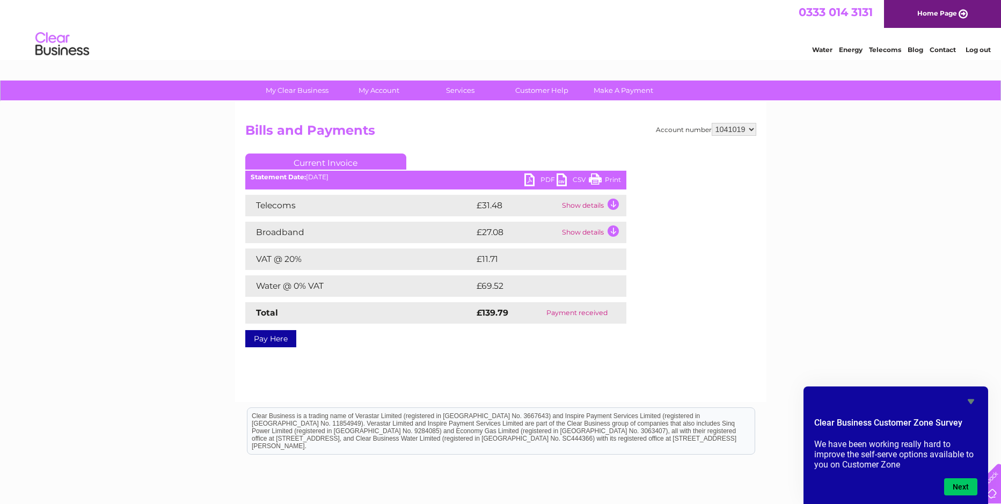  Describe the element at coordinates (541, 90) in the screenshot. I see `a: Customer Help` at that location.